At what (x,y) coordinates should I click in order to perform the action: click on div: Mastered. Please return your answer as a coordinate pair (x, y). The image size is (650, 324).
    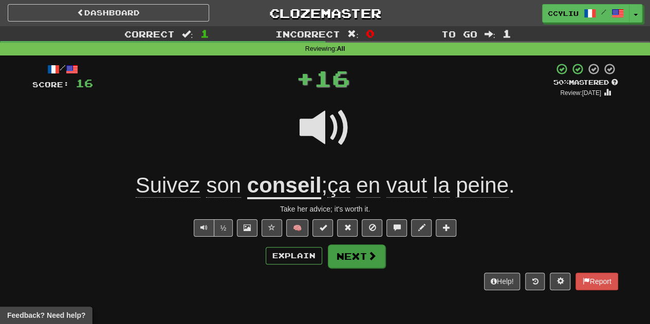
    Looking at the image, I should click on (586, 83).